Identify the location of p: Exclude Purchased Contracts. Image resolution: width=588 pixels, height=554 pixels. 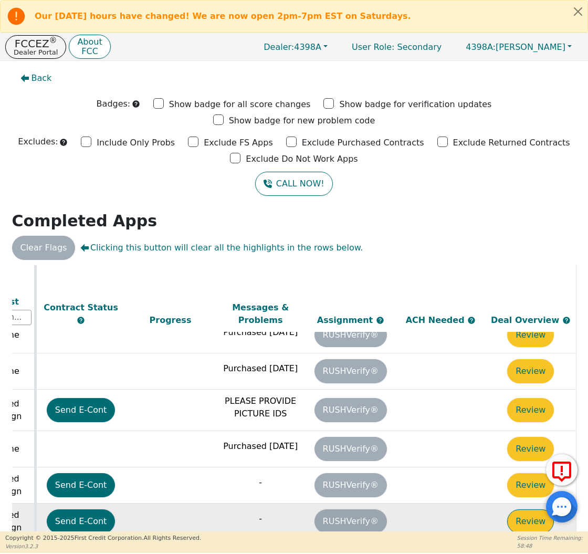
(363, 143).